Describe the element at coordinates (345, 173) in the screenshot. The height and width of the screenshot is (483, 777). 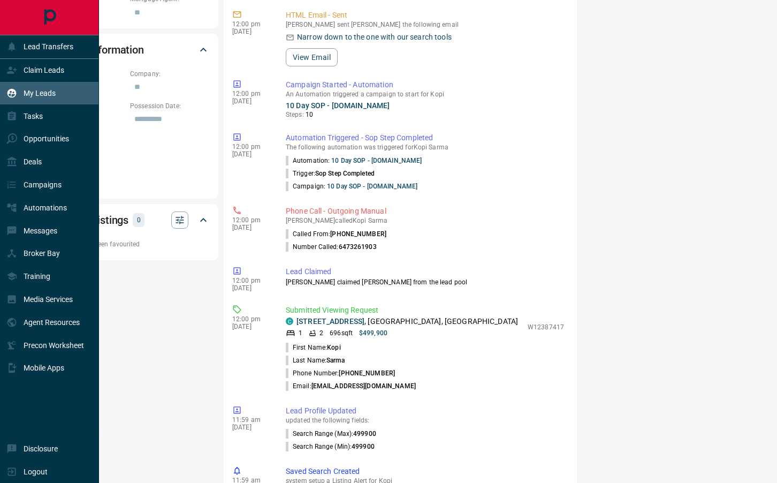
I see `span: Sop Step Completed` at that location.